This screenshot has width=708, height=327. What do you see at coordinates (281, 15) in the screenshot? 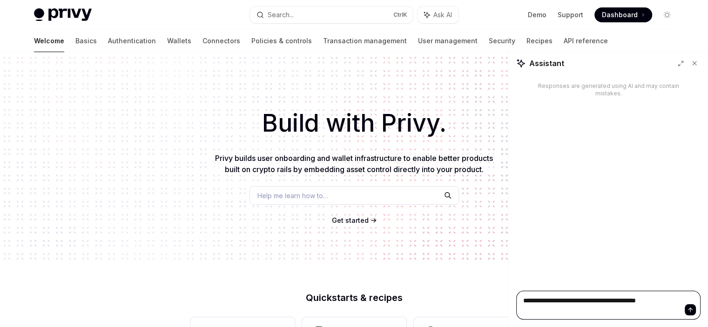
I see `div: Search...` at bounding box center [281, 15].